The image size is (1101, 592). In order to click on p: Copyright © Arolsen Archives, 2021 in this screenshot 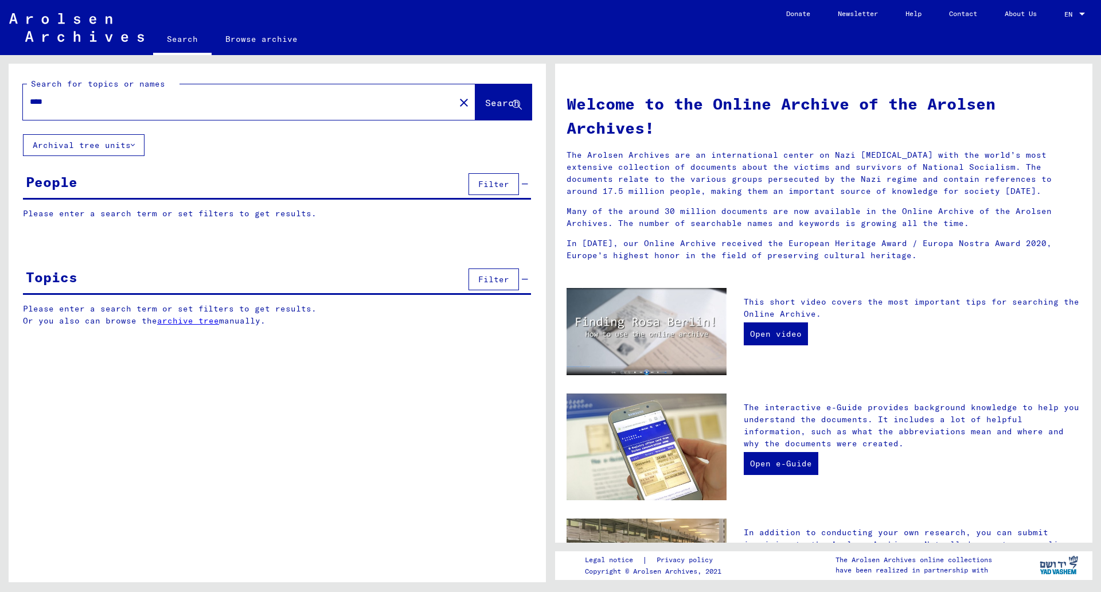, I will do `click(656, 571)`.